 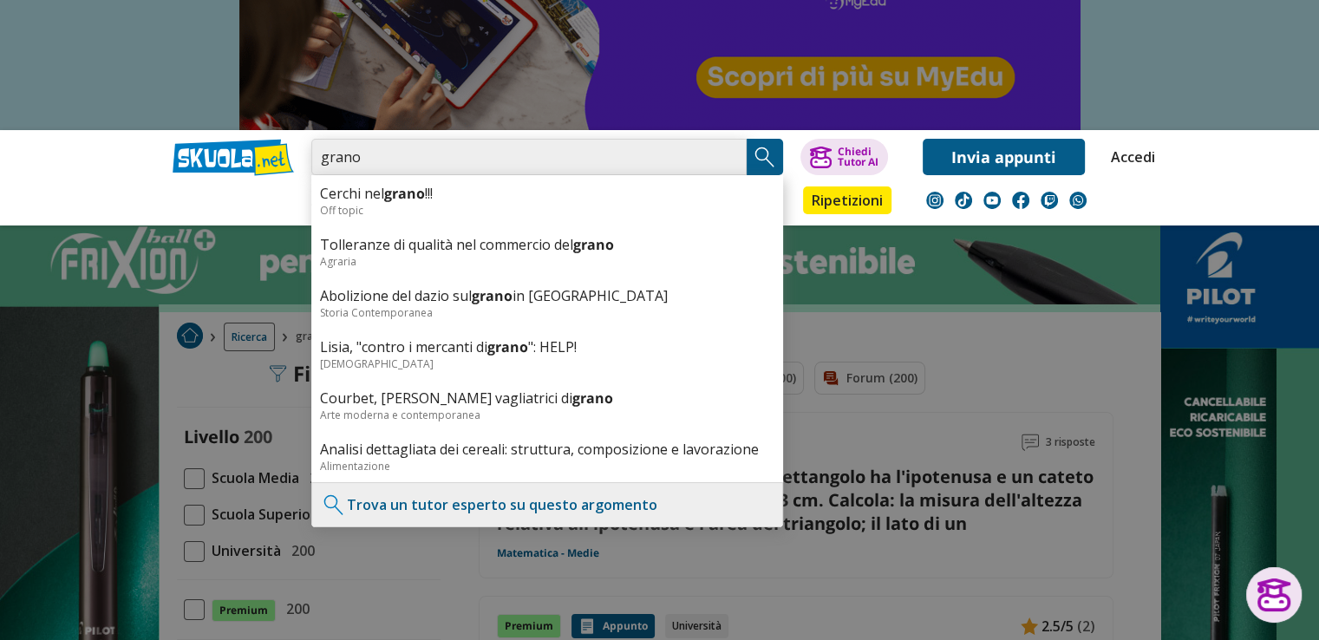 What do you see at coordinates (547, 312) in the screenshot?
I see `div: Storia Contemporanea` at bounding box center [547, 312].